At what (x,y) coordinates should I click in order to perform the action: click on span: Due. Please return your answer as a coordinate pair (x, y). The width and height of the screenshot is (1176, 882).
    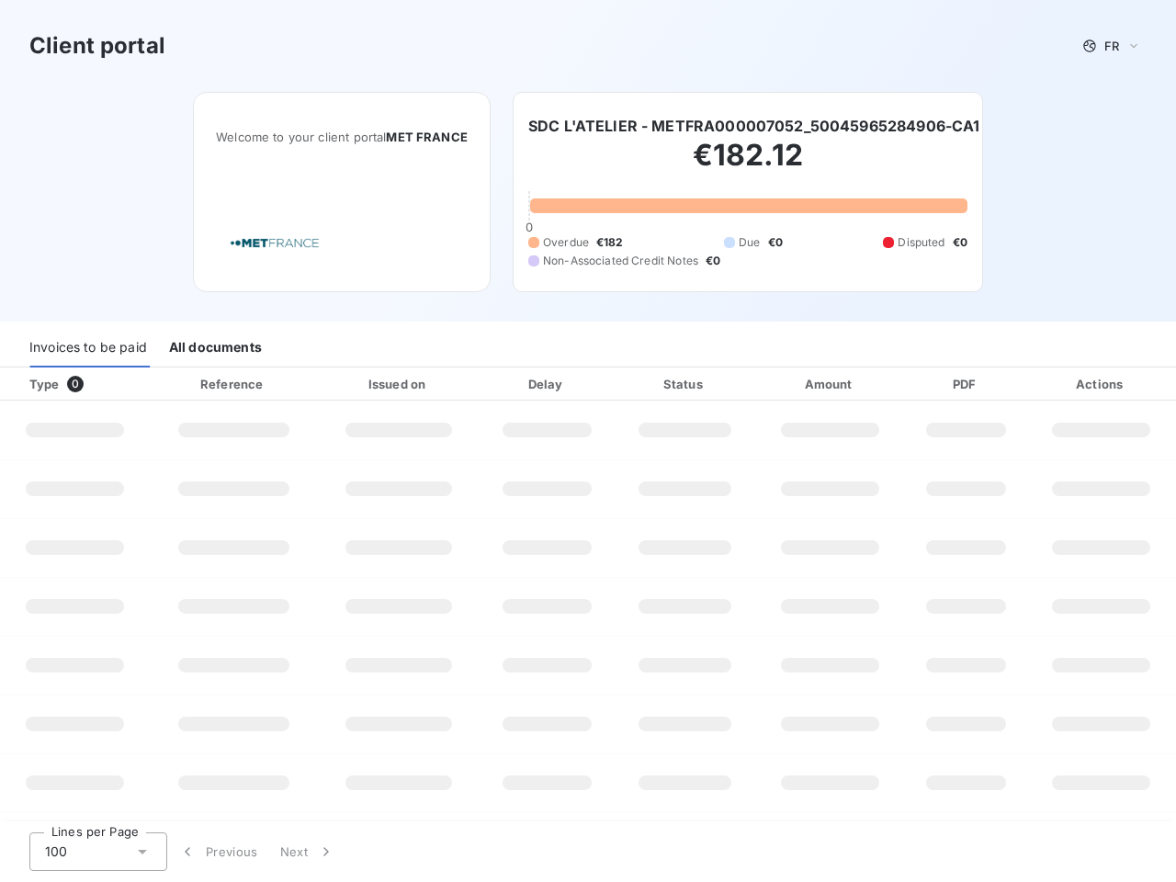
    Looking at the image, I should click on (749, 243).